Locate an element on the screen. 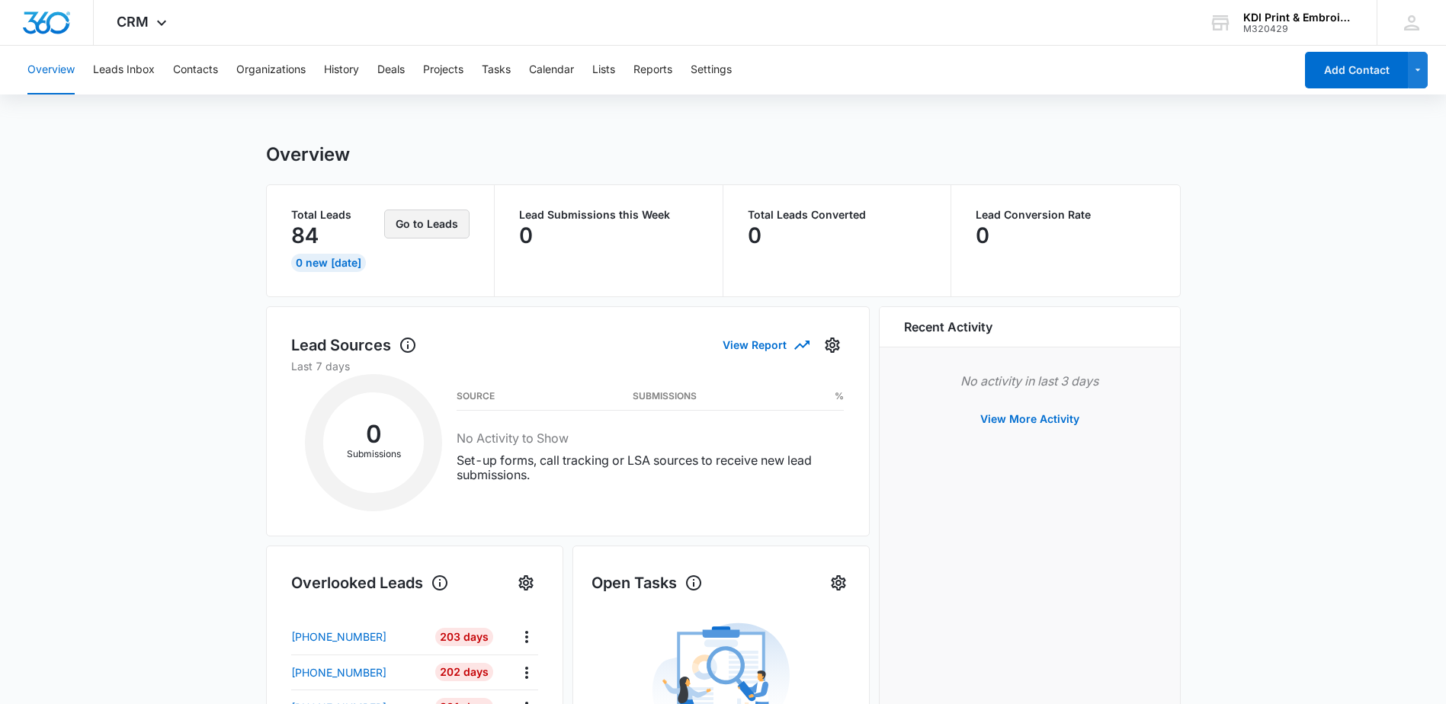 The height and width of the screenshot is (704, 1446). p: 84 is located at coordinates (305, 236).